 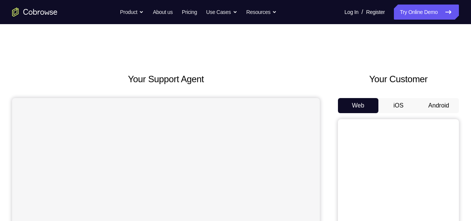 I want to click on button: Web, so click(x=358, y=106).